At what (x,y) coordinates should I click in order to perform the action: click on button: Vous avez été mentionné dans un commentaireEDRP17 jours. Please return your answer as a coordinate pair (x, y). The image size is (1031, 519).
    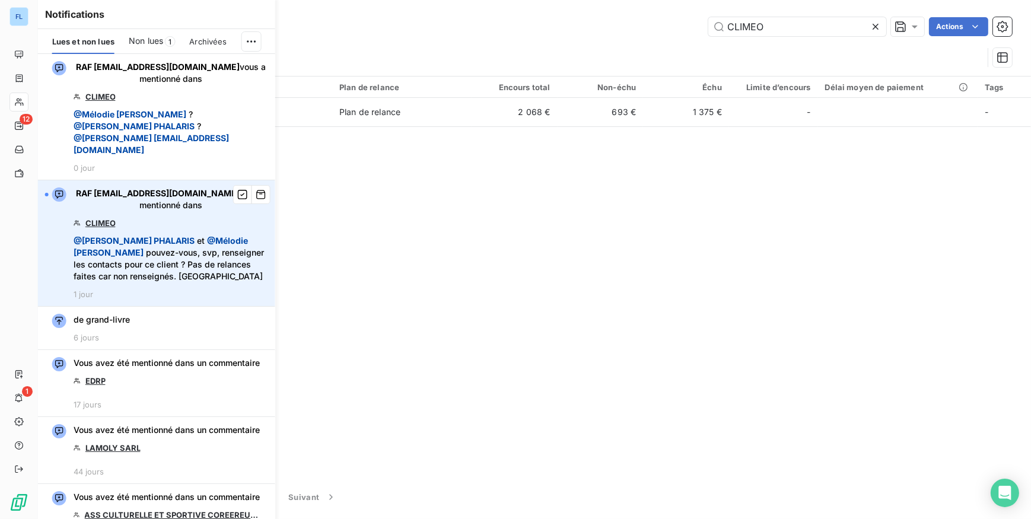
    Looking at the image, I should click on (157, 383).